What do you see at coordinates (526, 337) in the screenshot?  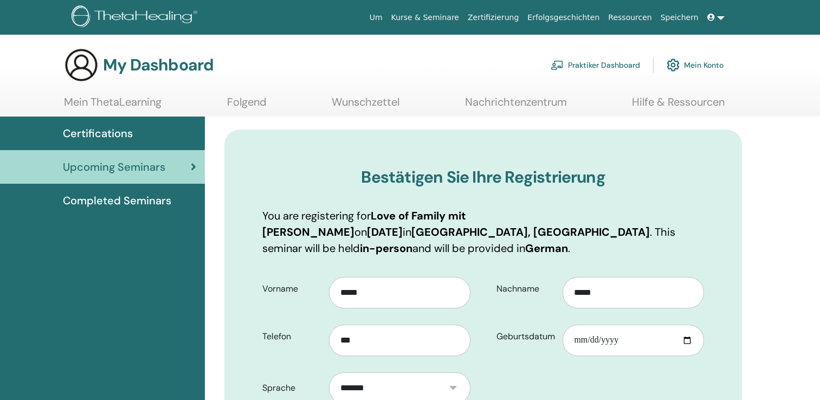 I see `label: Geburtsdatum` at bounding box center [526, 337].